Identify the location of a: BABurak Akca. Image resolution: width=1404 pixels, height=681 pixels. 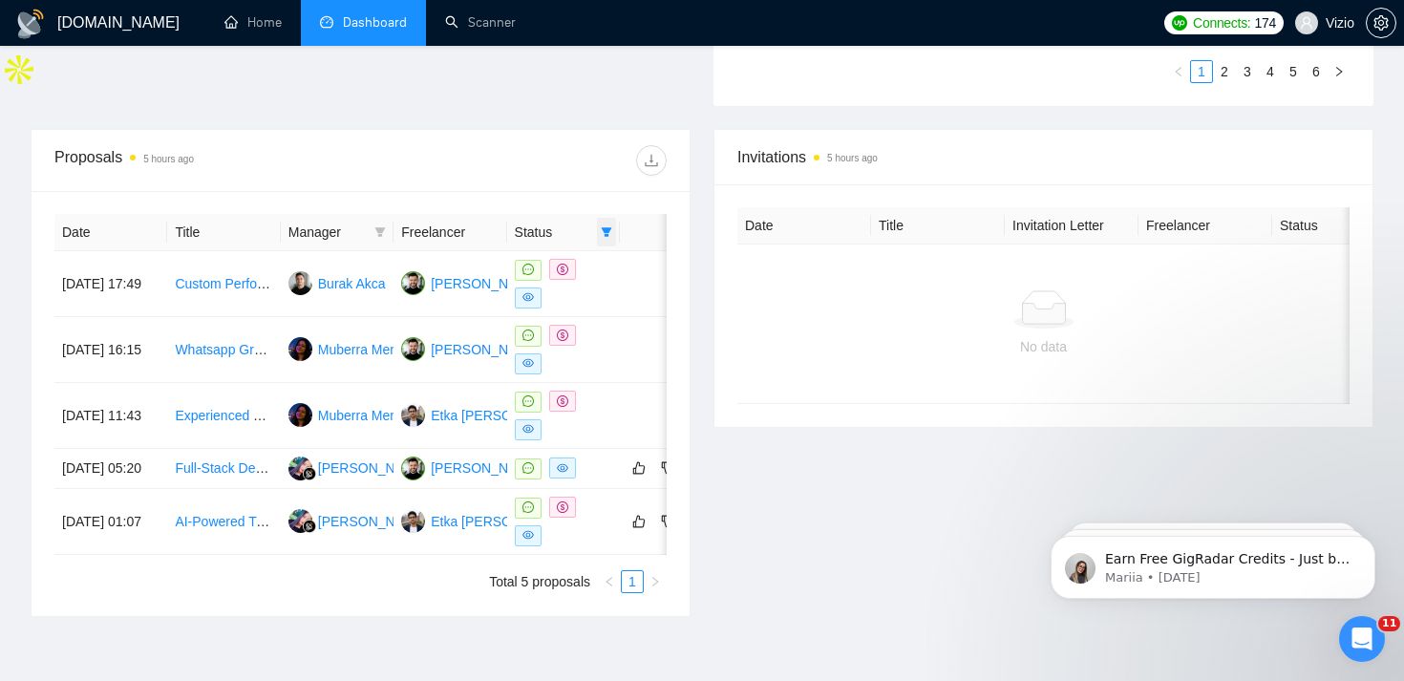
(337, 283).